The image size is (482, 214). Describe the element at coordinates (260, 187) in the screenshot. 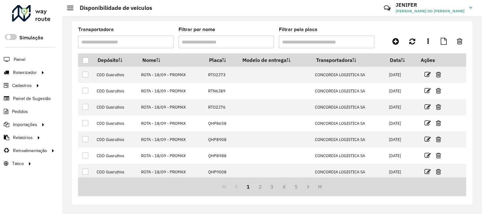

I see `button: 2` at that location.